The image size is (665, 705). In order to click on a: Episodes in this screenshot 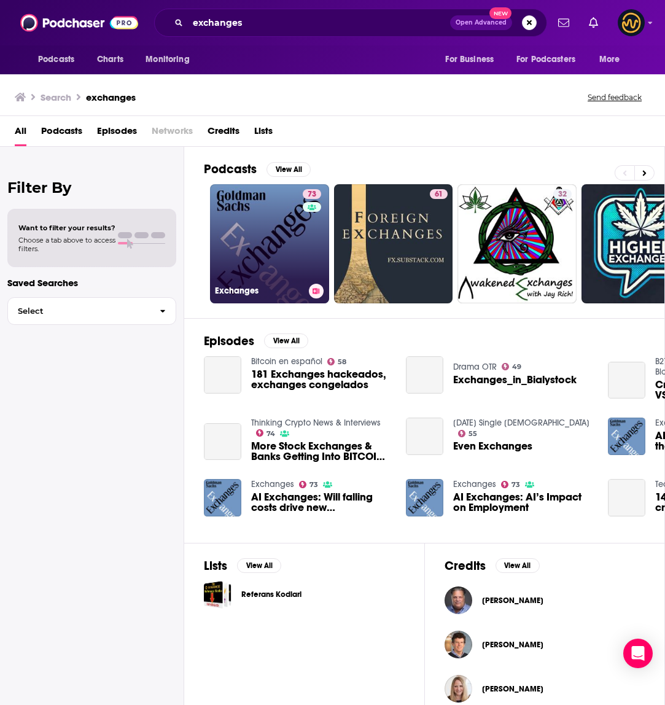, I will do `click(117, 133)`.